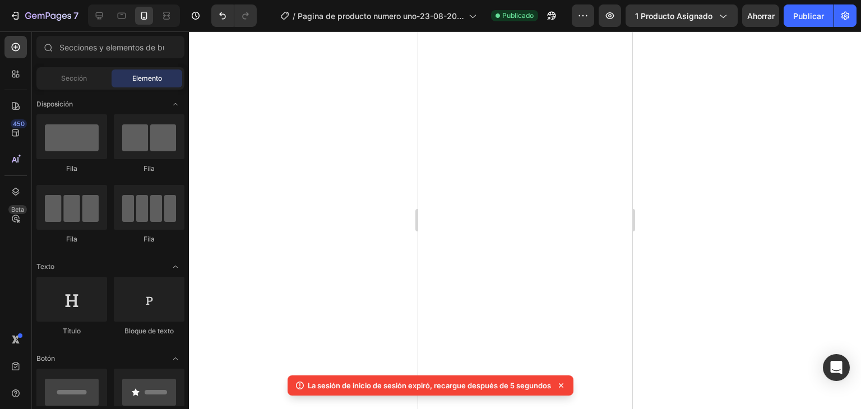 Image resolution: width=861 pixels, height=409 pixels. I want to click on div: Abrir Intercom Messenger, so click(836, 368).